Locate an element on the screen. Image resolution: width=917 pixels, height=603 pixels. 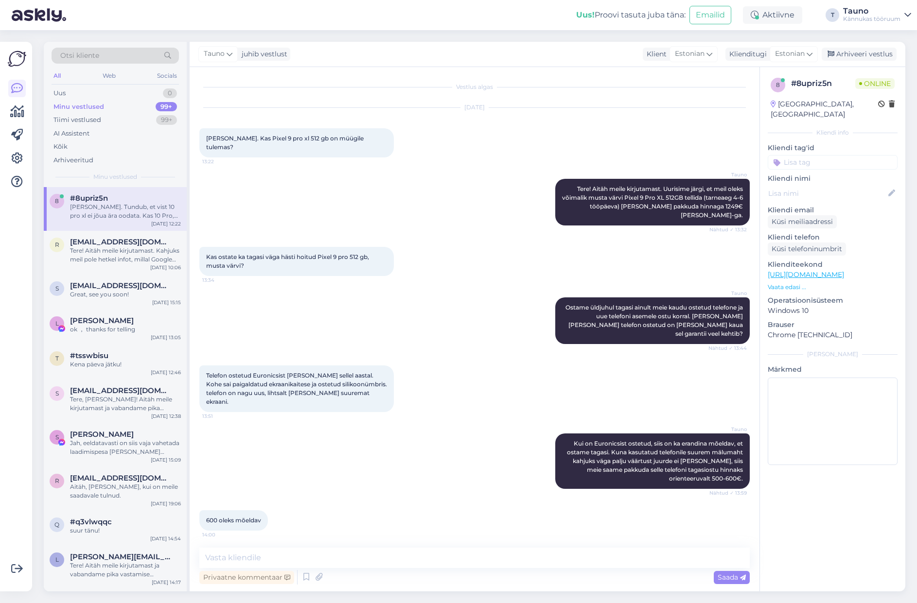
div: AI Assistent is located at coordinates (71, 134).